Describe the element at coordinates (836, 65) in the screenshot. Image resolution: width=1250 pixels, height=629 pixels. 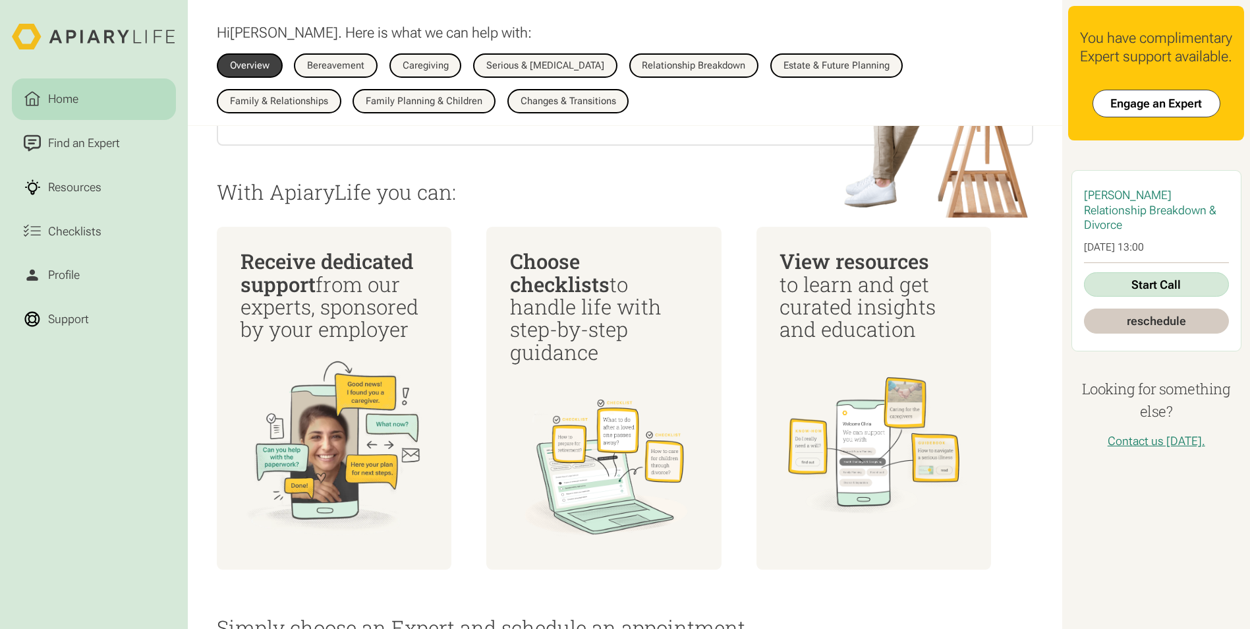
I see `div: Estate & Future Planning` at that location.